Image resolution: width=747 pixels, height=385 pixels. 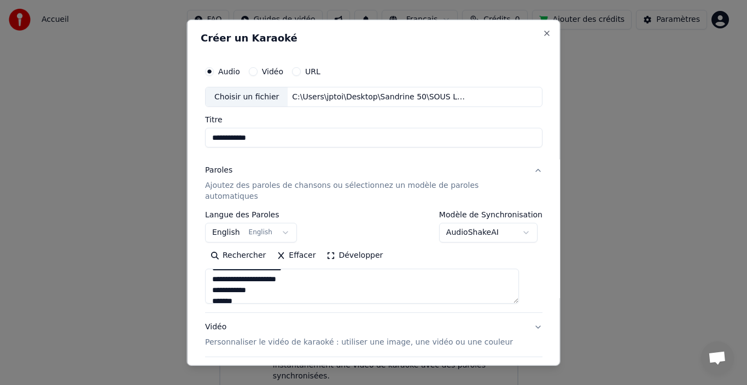 What do you see at coordinates (354, 256) in the screenshot?
I see `button: Développer` at bounding box center [354, 256].